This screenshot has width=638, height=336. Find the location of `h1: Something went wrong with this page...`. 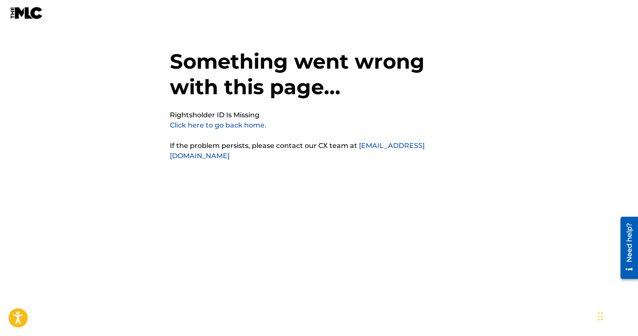

h1: Something went wrong with this page... is located at coordinates (319, 79).